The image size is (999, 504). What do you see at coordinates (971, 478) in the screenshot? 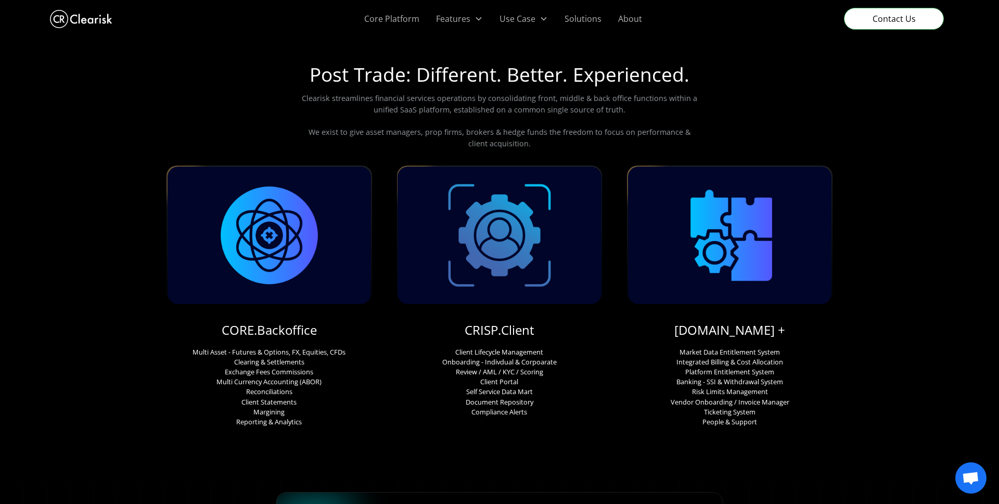
I see `a: Open chat` at bounding box center [971, 478].